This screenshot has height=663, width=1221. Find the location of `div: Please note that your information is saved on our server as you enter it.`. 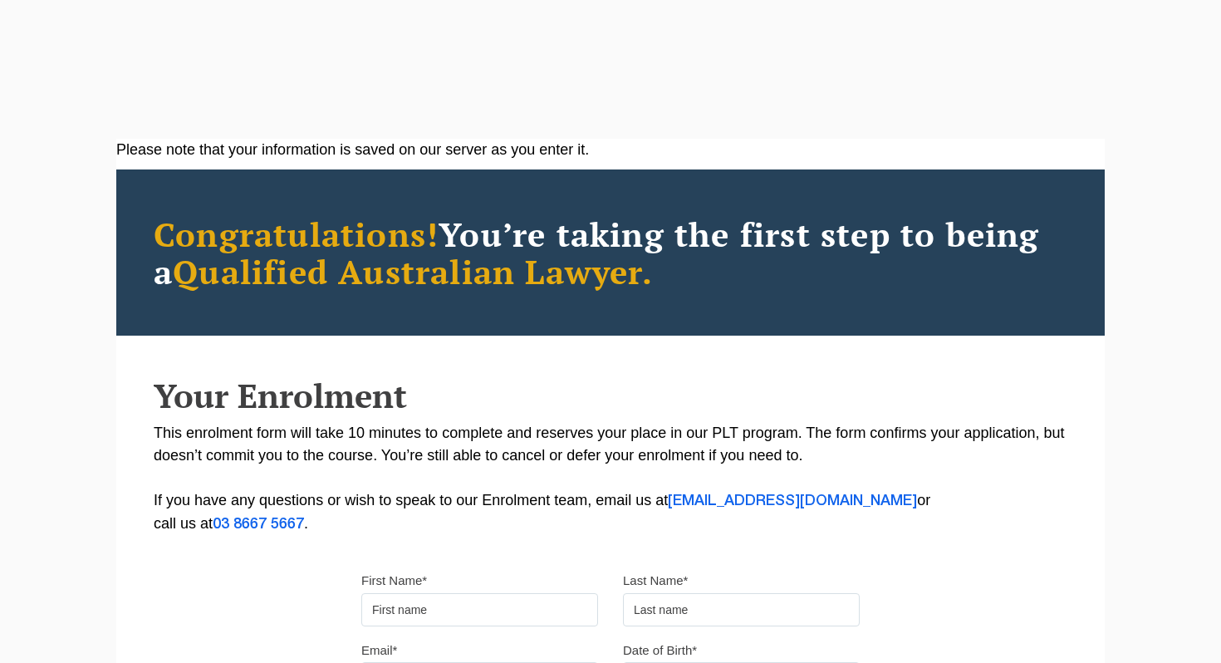

div: Please note that your information is saved on our server as you enter it. is located at coordinates (610, 149).